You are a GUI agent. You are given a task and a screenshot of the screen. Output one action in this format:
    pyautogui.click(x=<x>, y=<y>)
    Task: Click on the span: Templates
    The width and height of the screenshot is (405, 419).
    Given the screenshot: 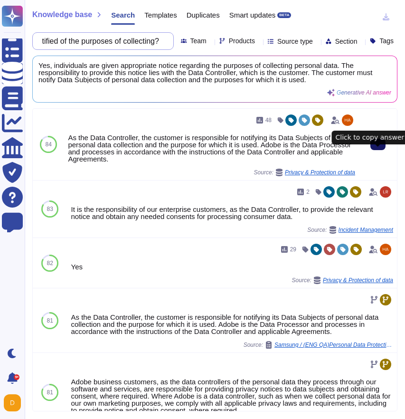 What is the action you would take?
    pyautogui.click(x=160, y=15)
    